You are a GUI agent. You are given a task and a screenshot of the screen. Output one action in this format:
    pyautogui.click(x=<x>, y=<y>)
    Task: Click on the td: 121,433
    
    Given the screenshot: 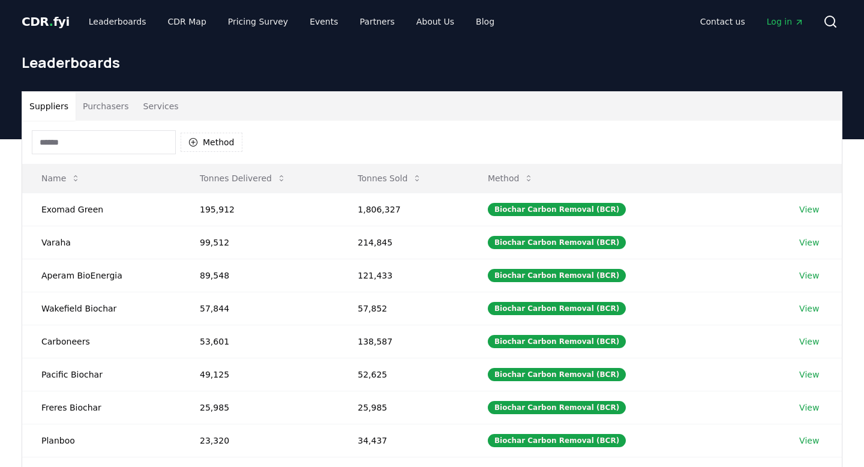 What is the action you would take?
    pyautogui.click(x=403, y=275)
    